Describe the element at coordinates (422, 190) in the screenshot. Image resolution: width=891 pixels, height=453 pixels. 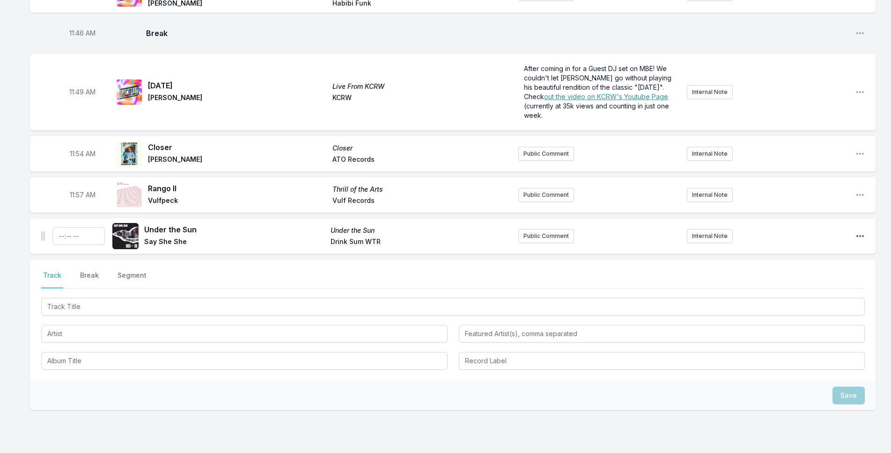
I see `span: Thrill of the Arts` at that location.